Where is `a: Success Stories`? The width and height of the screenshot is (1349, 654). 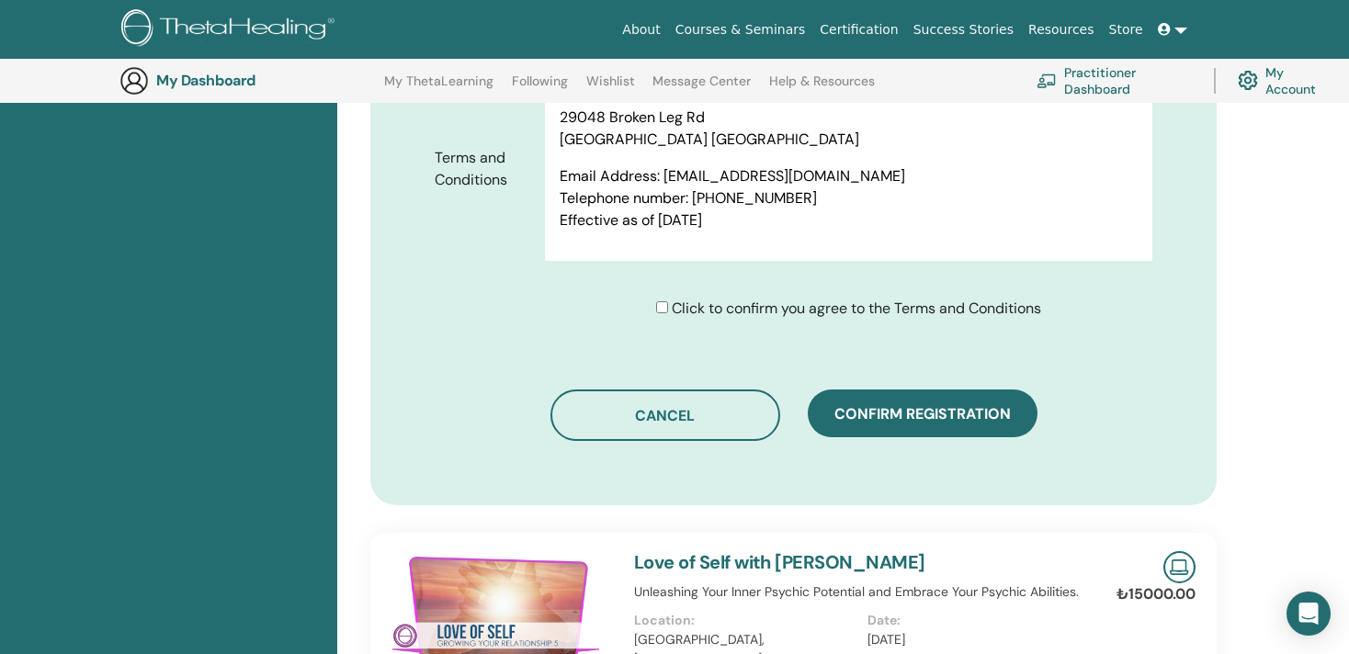
a: Success Stories is located at coordinates (963, 29).